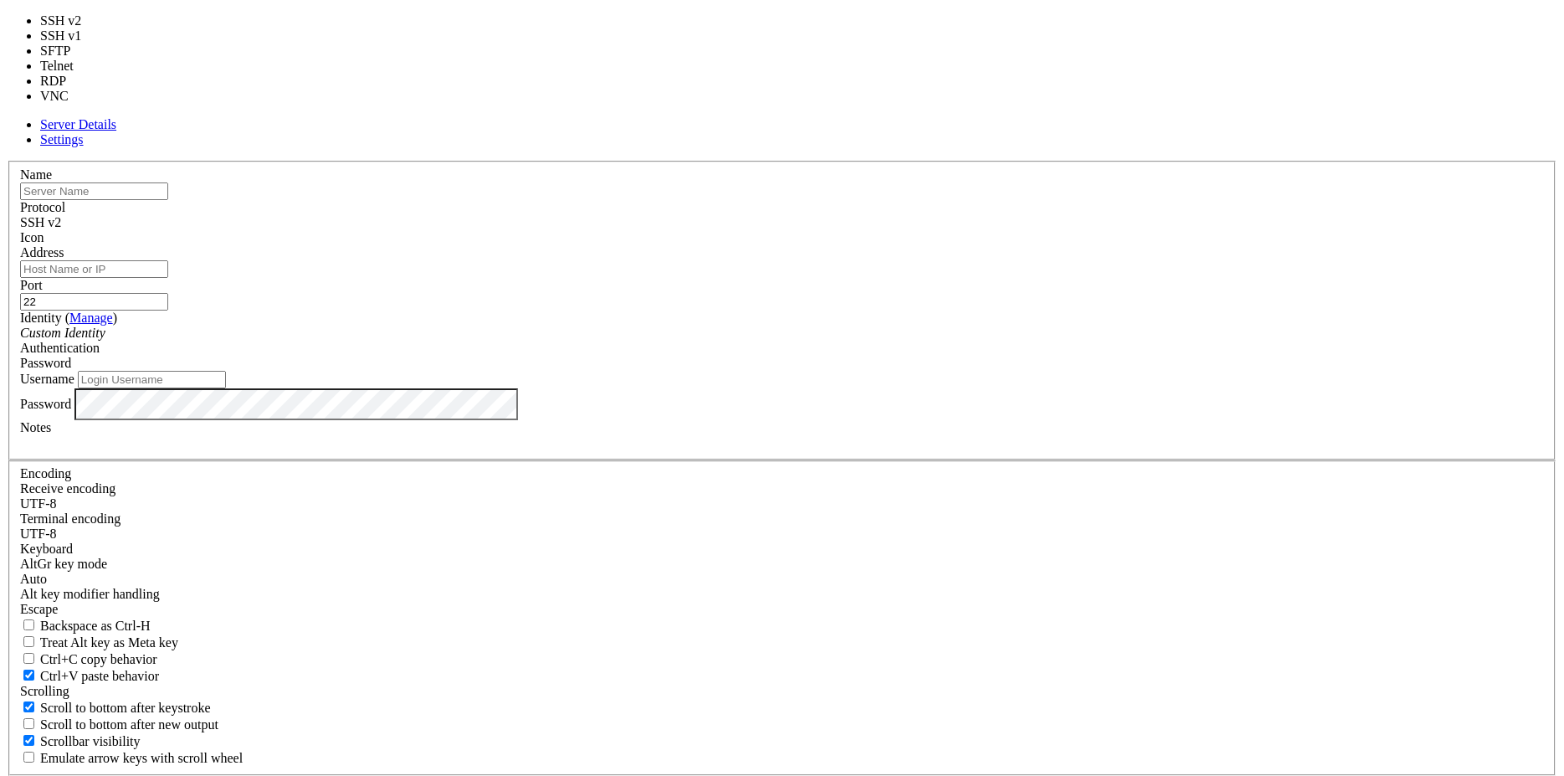 Image resolution: width=1564 pixels, height=776 pixels. I want to click on a: Manage, so click(91, 317).